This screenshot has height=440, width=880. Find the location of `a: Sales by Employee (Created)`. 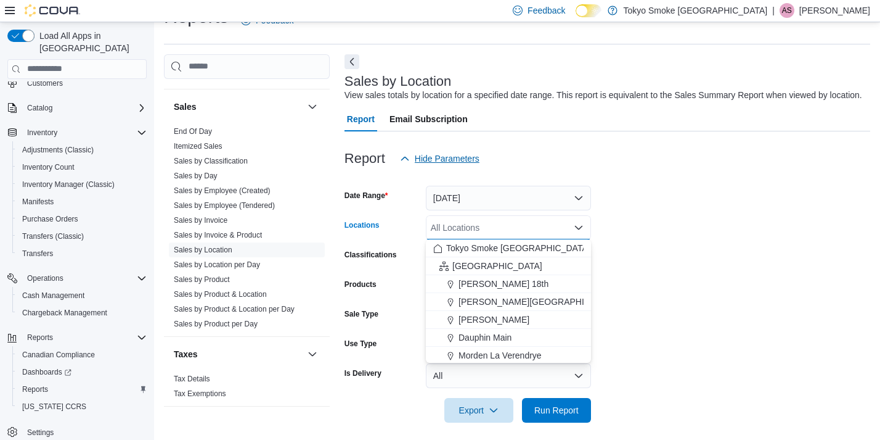

a: Sales by Employee (Created) is located at coordinates (222, 191).